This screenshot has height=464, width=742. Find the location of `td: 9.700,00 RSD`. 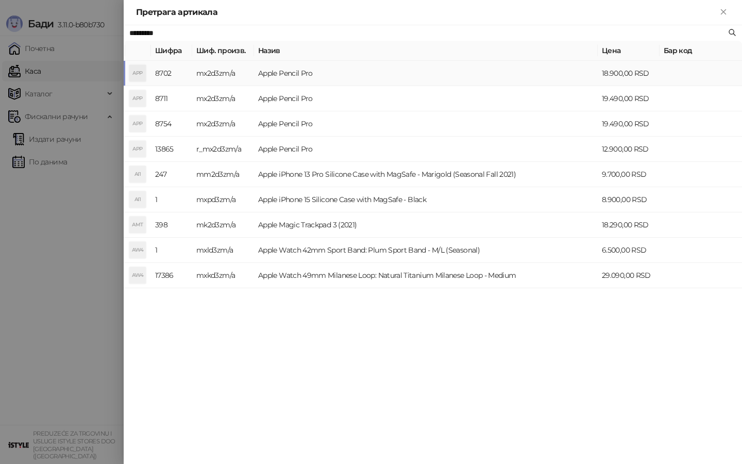

td: 9.700,00 RSD is located at coordinates (629, 174).